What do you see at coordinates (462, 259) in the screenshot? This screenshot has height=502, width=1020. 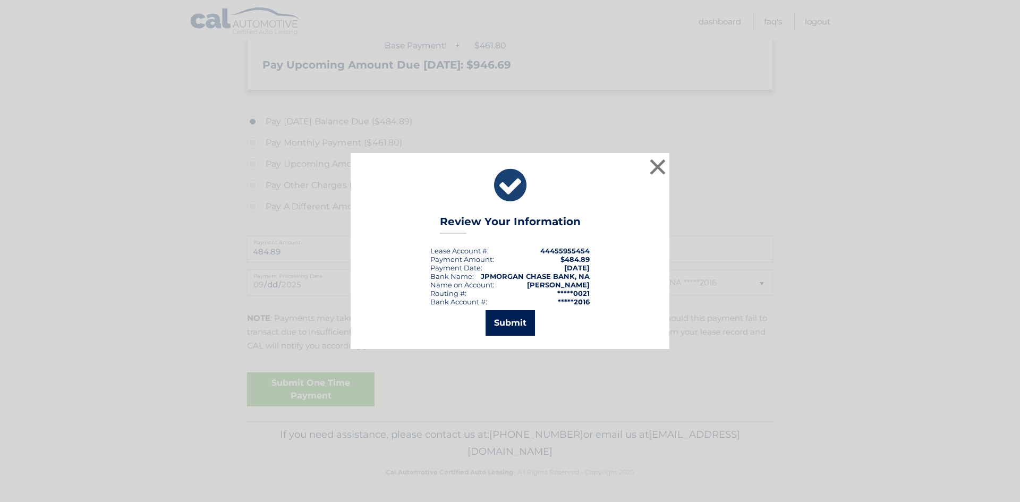 I see `div: Payment Amount:` at bounding box center [462, 259].